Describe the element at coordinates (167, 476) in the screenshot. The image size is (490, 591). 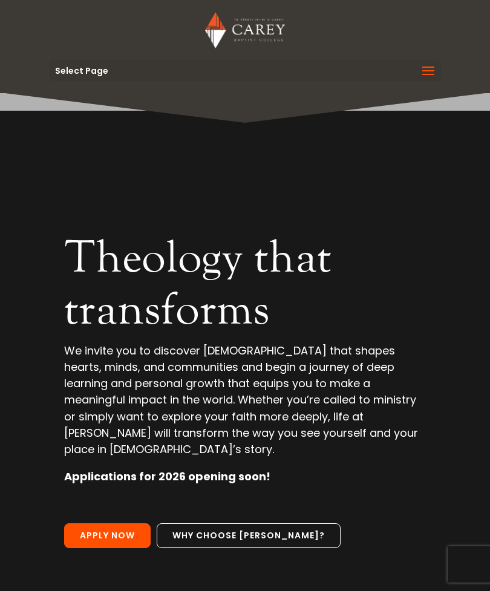
I see `strong: Applications for 2026 opening soon!` at that location.